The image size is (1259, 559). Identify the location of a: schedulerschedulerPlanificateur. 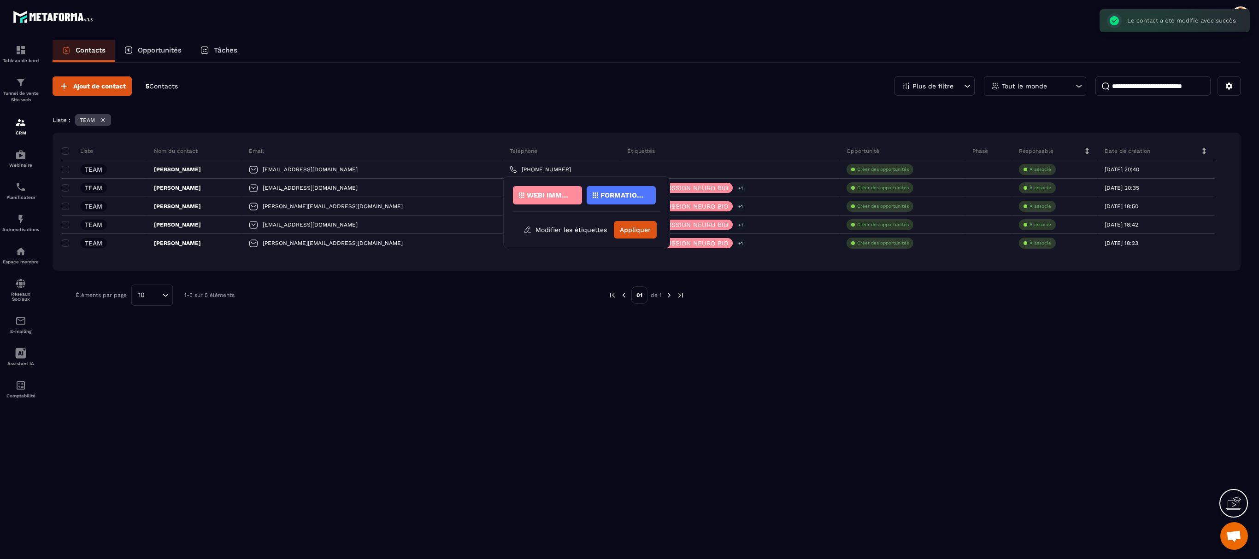
(21, 191).